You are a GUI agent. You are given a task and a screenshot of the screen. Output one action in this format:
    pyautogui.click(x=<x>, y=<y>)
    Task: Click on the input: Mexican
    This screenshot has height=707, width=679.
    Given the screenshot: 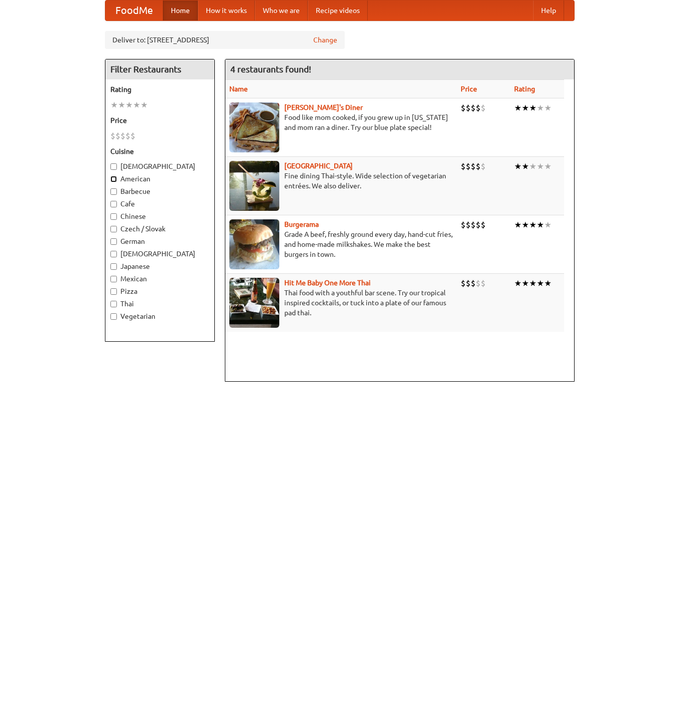 What is the action you would take?
    pyautogui.click(x=113, y=279)
    